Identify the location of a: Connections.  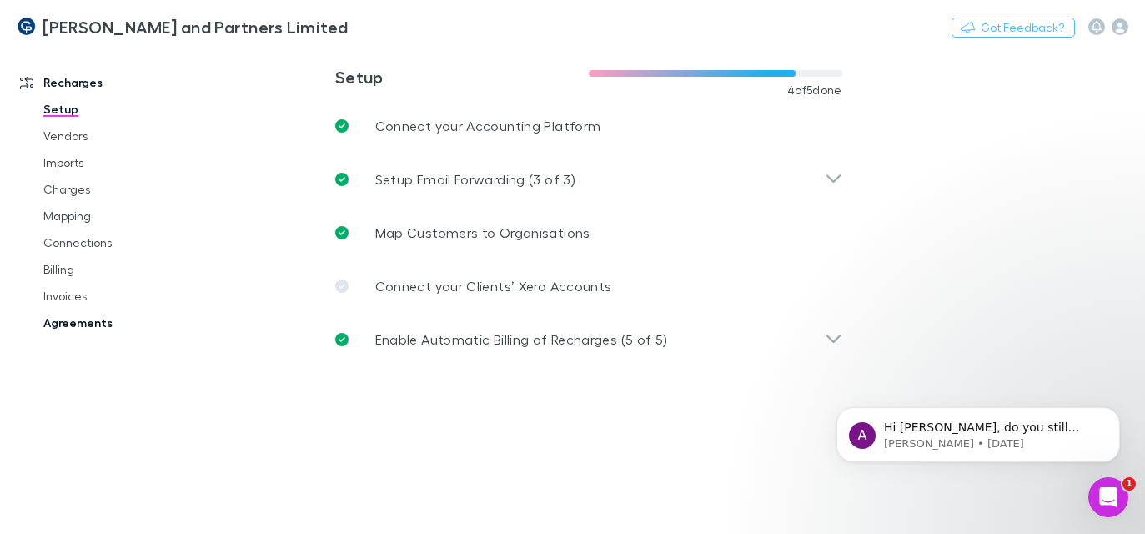
(120, 243).